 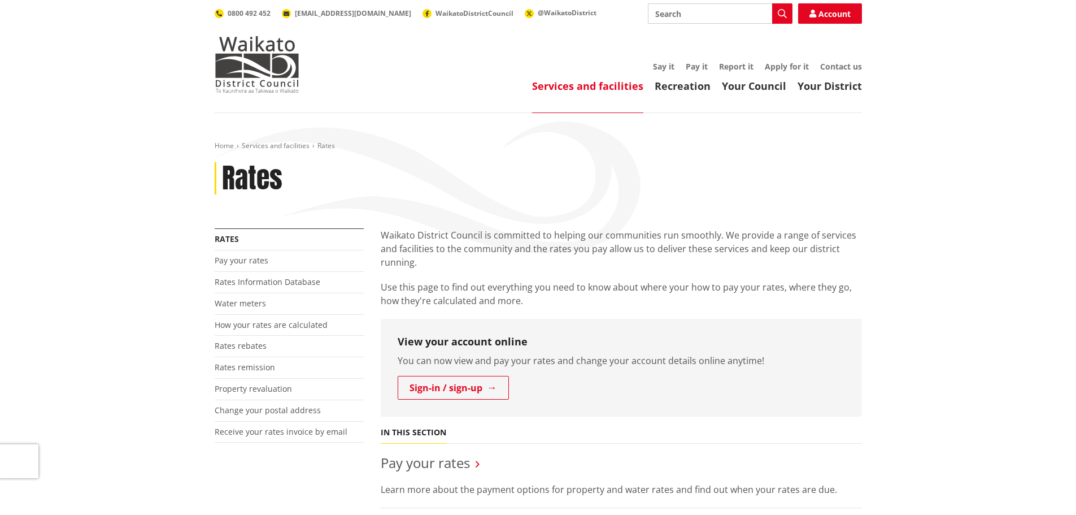 What do you see at coordinates (621, 249) in the screenshot?
I see `p: Waikato District Council is committed to helping our communities run smoothly. We provide a range...` at bounding box center [621, 249].